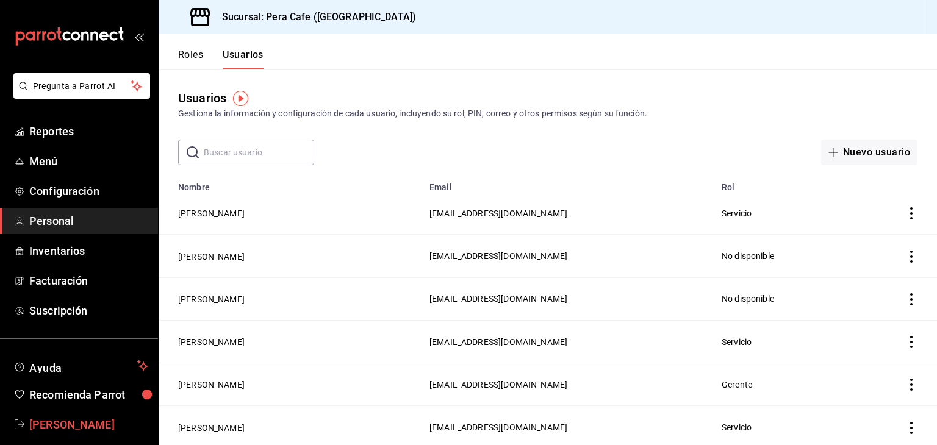  What do you see at coordinates (240, 98) in the screenshot?
I see `img: Tooltip marker` at bounding box center [240, 98].